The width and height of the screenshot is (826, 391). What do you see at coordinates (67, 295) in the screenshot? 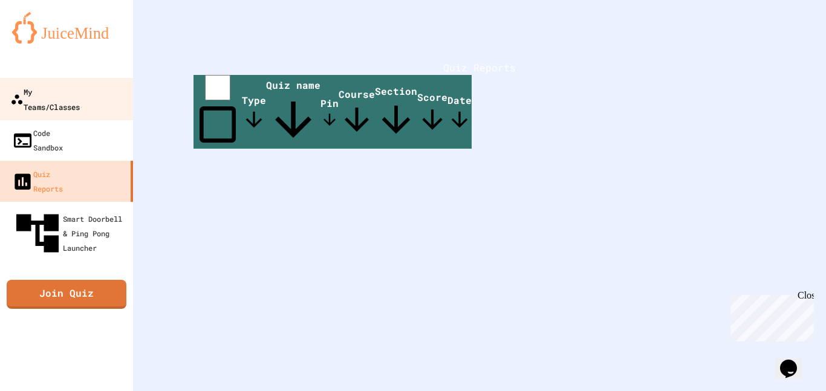
I see `a: Join Quiz` at bounding box center [67, 295].